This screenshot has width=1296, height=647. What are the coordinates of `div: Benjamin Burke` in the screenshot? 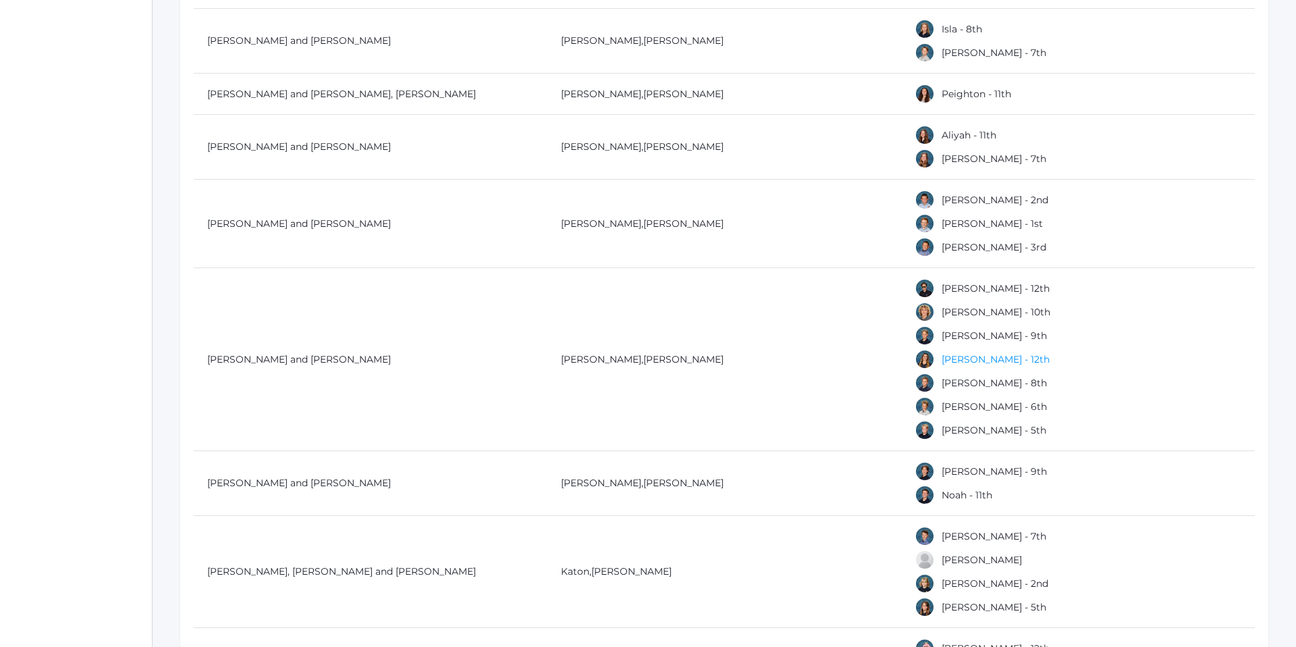 It's located at (925, 383).